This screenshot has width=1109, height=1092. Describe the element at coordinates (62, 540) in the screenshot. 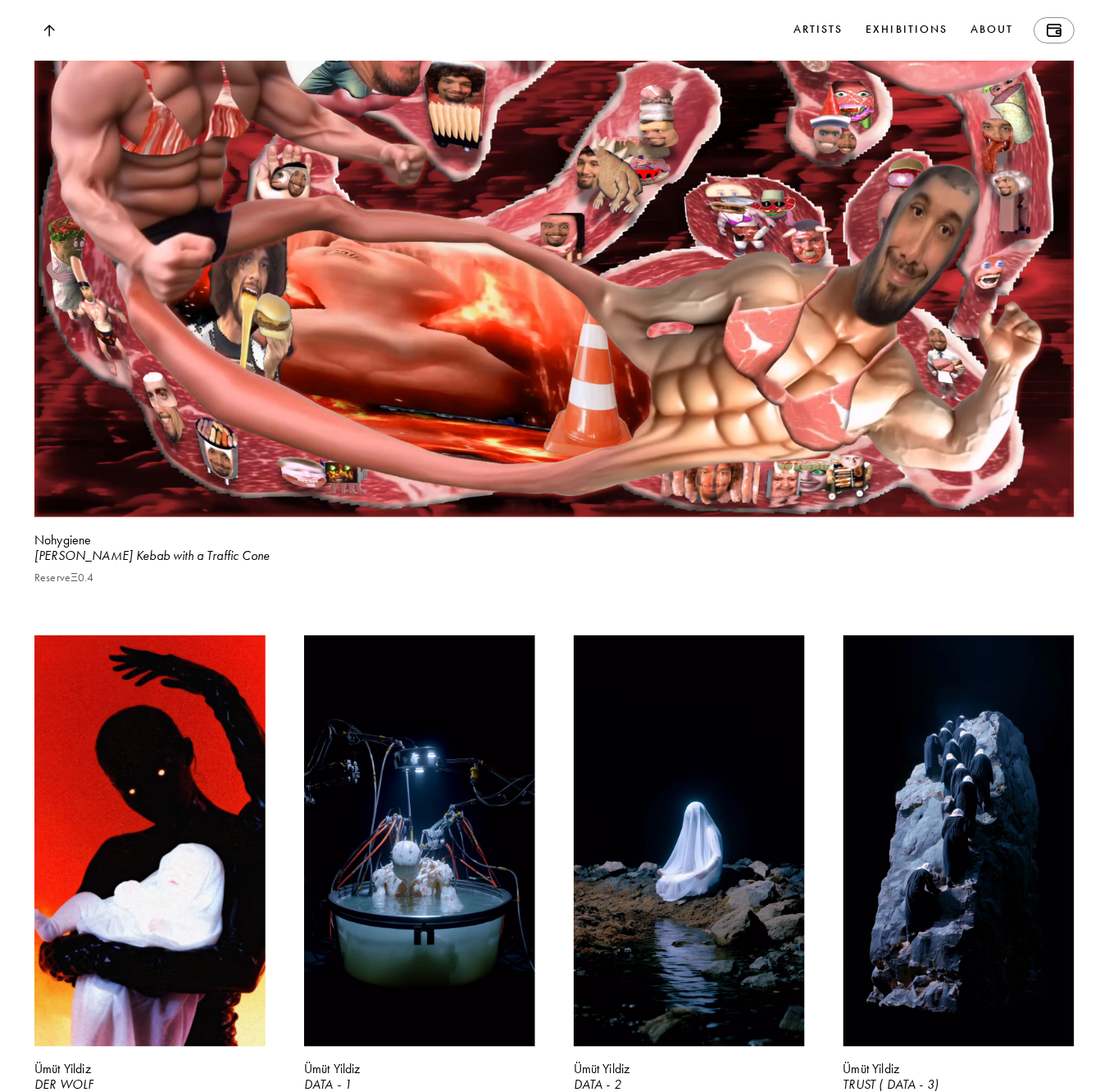

I see `b: Nohygiene` at that location.